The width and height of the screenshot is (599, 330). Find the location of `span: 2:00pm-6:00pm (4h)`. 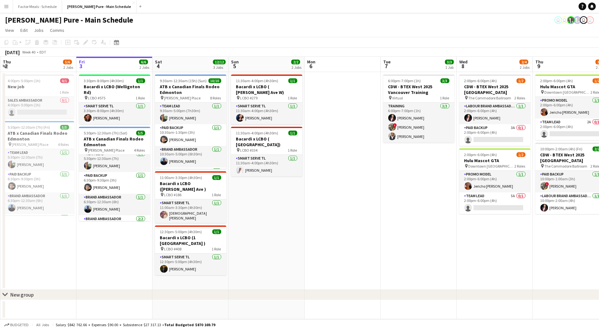

span: 2:00pm-6:00pm (4h) is located at coordinates (481, 81).